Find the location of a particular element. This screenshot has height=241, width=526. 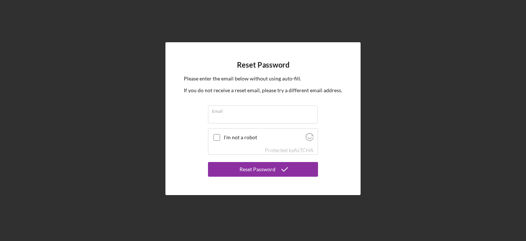

p: Please enter the email below without using auto-fill. is located at coordinates (263, 78).